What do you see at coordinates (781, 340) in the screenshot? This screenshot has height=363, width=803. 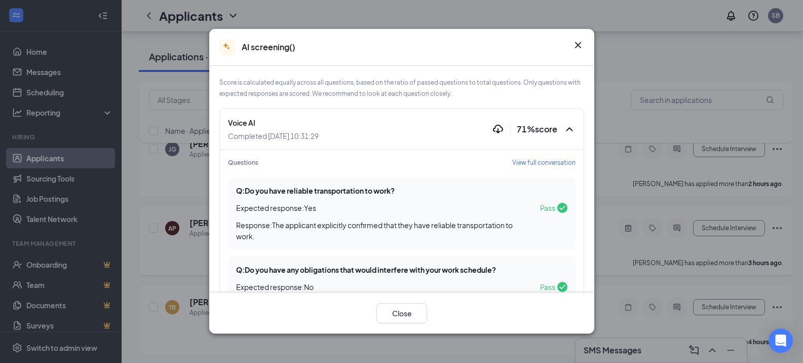 I see `div: Open Intercom Messenger` at bounding box center [781, 340].